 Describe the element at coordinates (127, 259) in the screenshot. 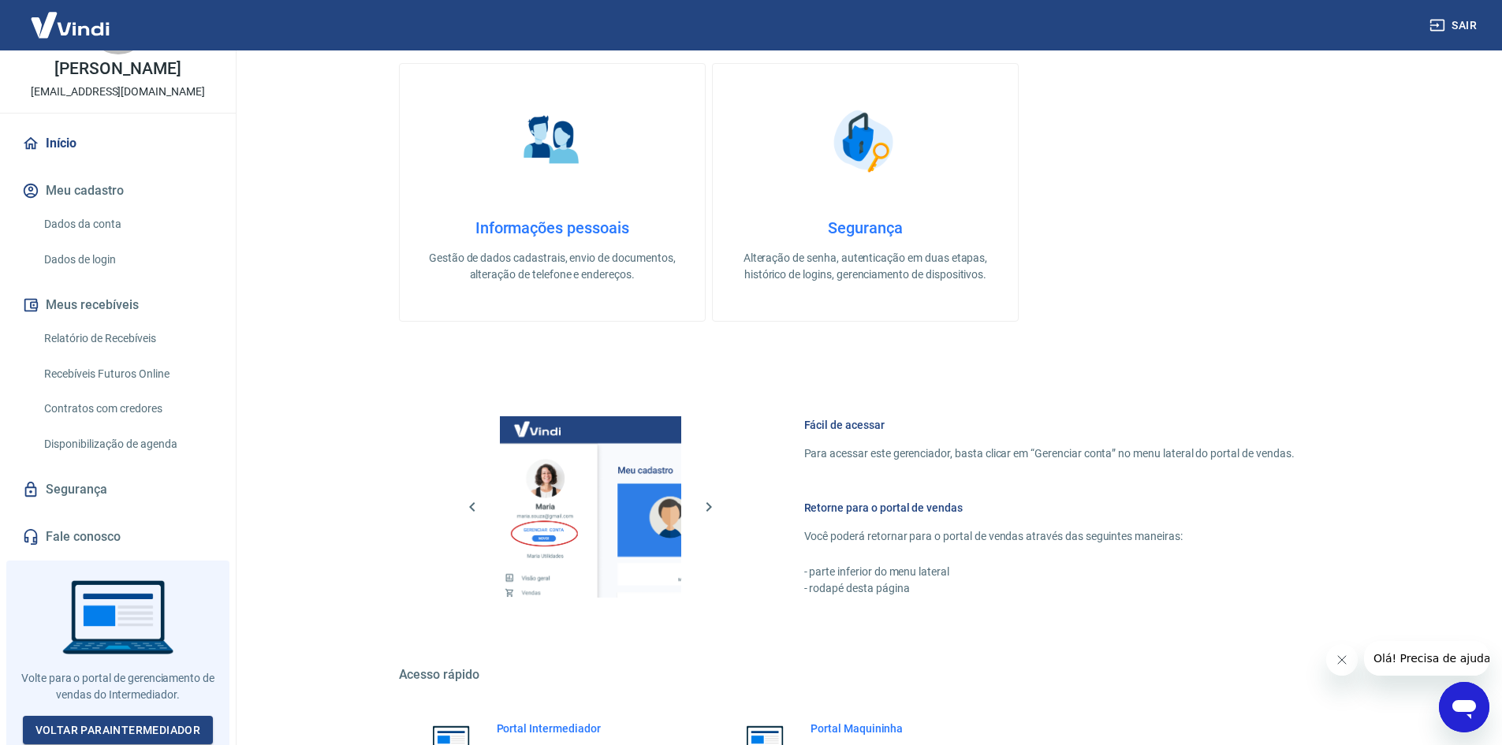

I see `a: Dados de login` at that location.